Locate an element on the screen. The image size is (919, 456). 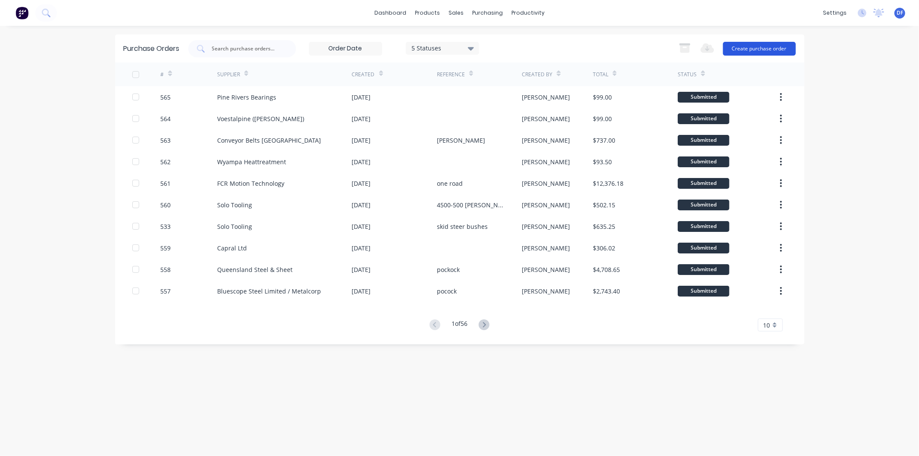
div: Bluescope Steel Limited / Metalcorp is located at coordinates (269, 291).